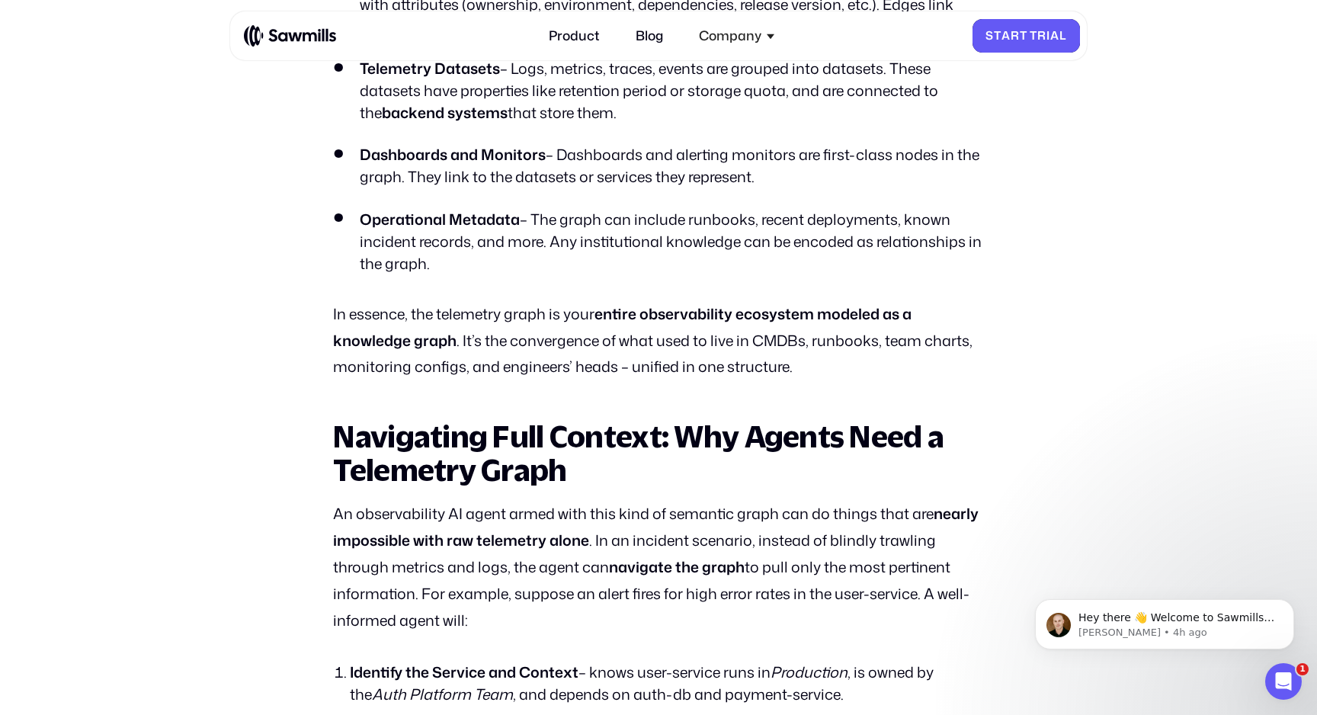 The width and height of the screenshot is (1317, 715). Describe the element at coordinates (453, 154) in the screenshot. I see `strong: Dashboards and Monitors` at that location.